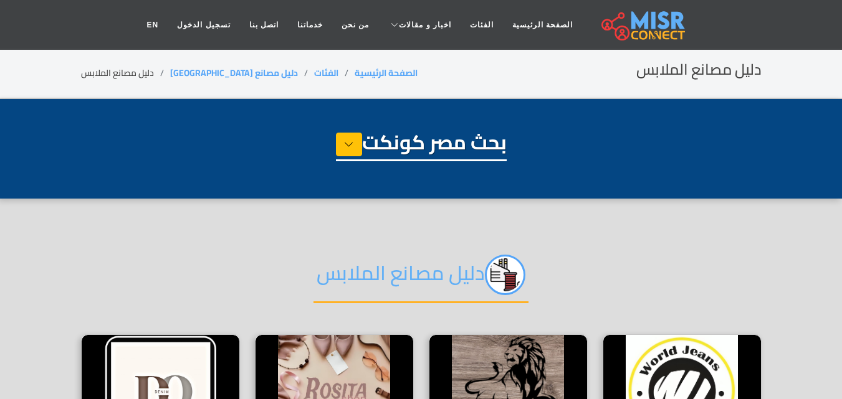  What do you see at coordinates (355, 25) in the screenshot?
I see `a: من نحن` at bounding box center [355, 25].